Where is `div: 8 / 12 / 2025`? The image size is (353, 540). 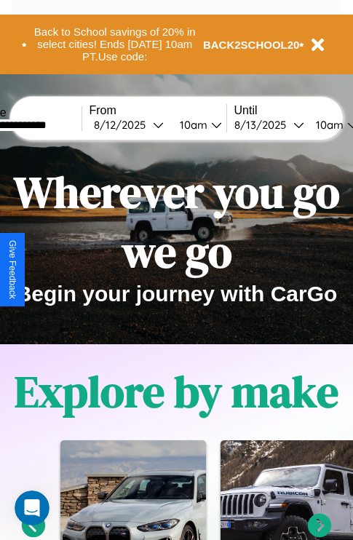
div: 8 / 12 / 2025 is located at coordinates (123, 124).